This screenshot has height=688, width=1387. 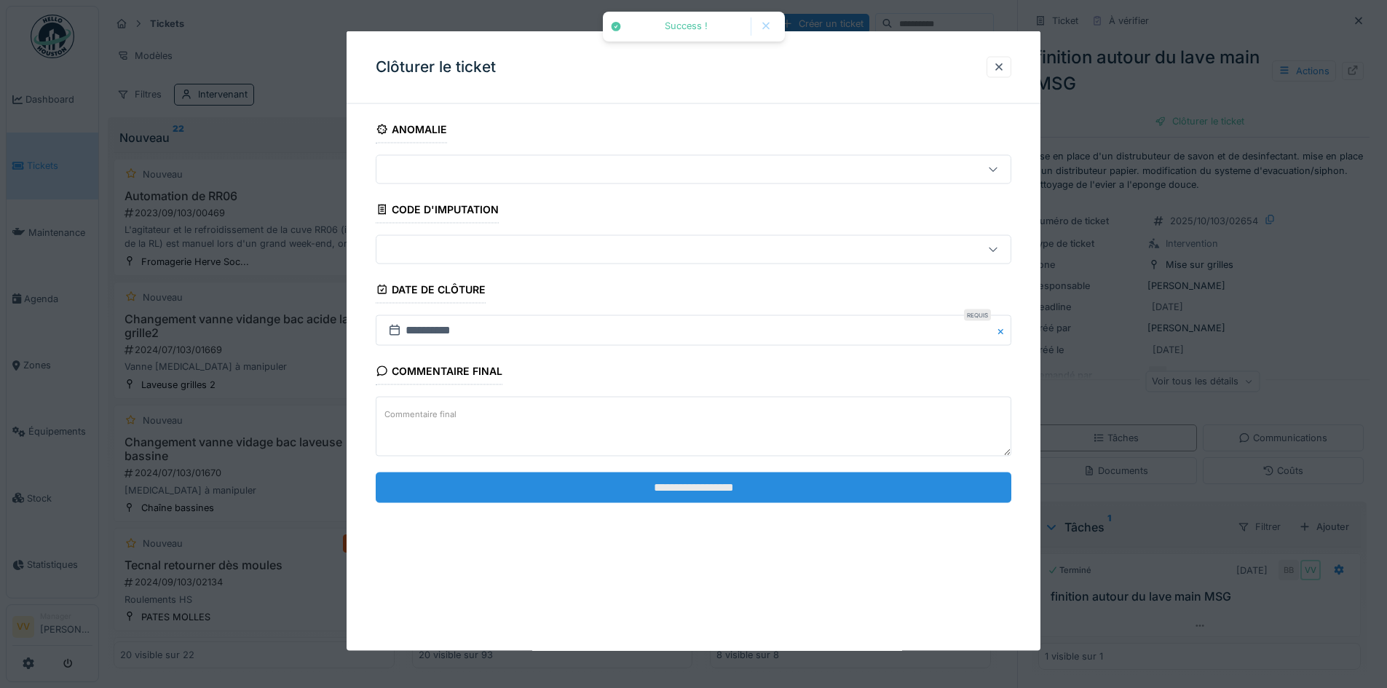 I want to click on div: Anomalie, so click(x=411, y=131).